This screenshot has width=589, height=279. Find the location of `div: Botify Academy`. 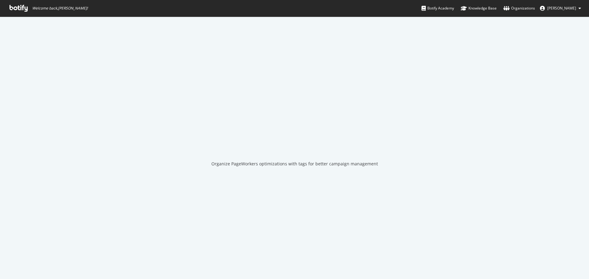

div: Botify Academy is located at coordinates (438, 8).